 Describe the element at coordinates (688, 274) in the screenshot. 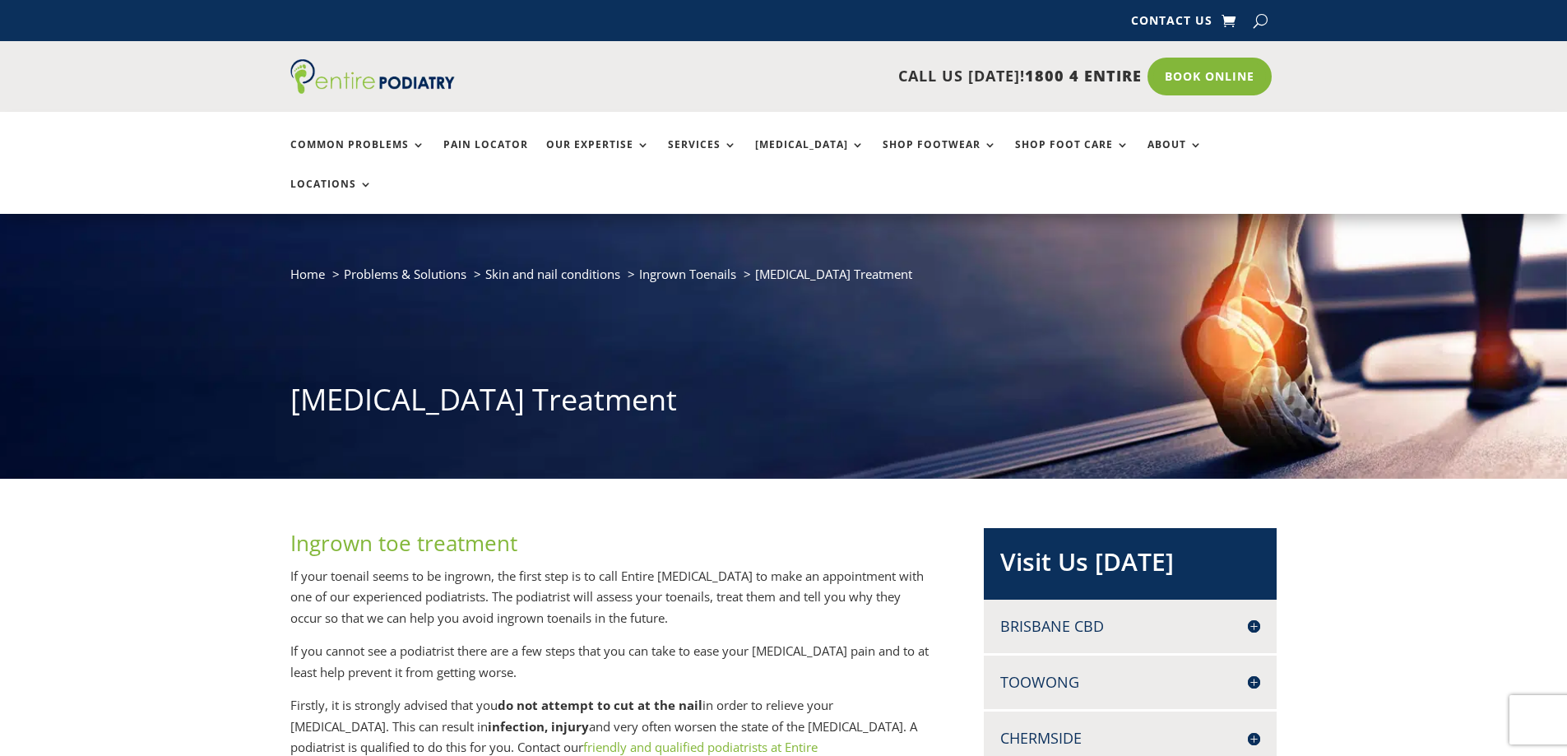

I see `a: Ingrown Toenails` at that location.